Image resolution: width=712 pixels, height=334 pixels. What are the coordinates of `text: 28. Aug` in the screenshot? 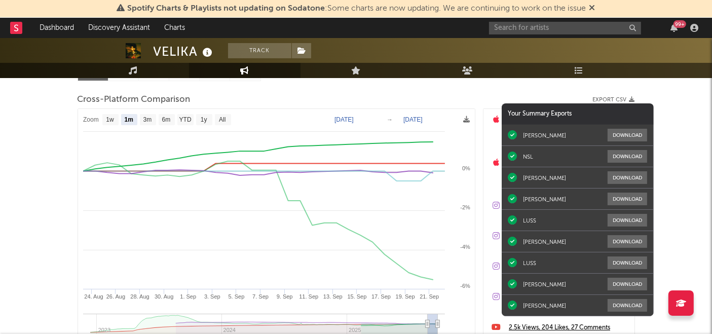 It's located at (139, 297).